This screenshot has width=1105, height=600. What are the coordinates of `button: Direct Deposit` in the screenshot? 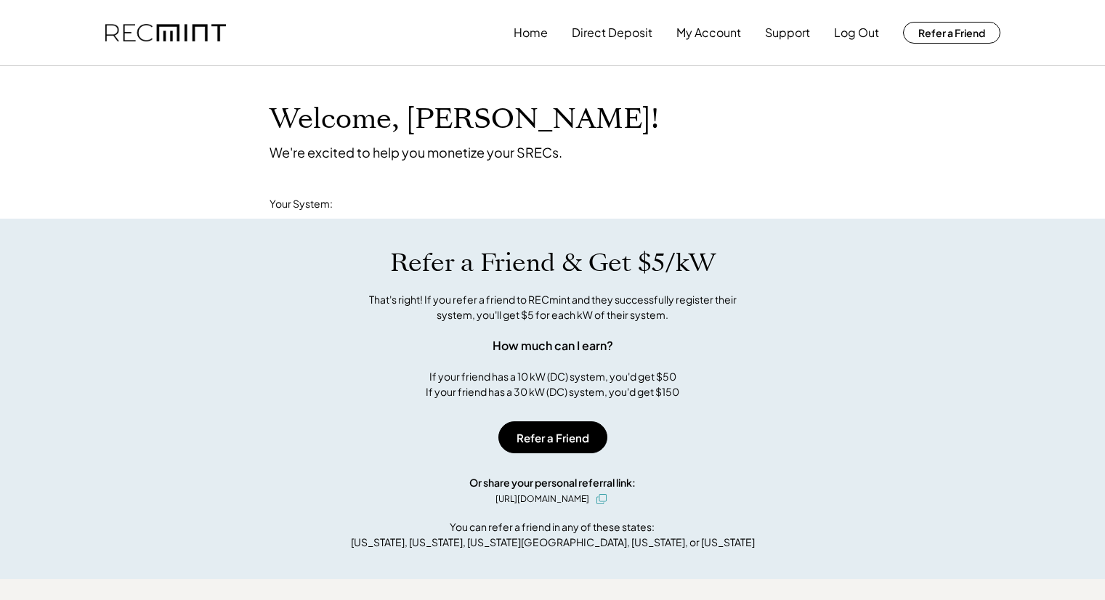 It's located at (612, 33).